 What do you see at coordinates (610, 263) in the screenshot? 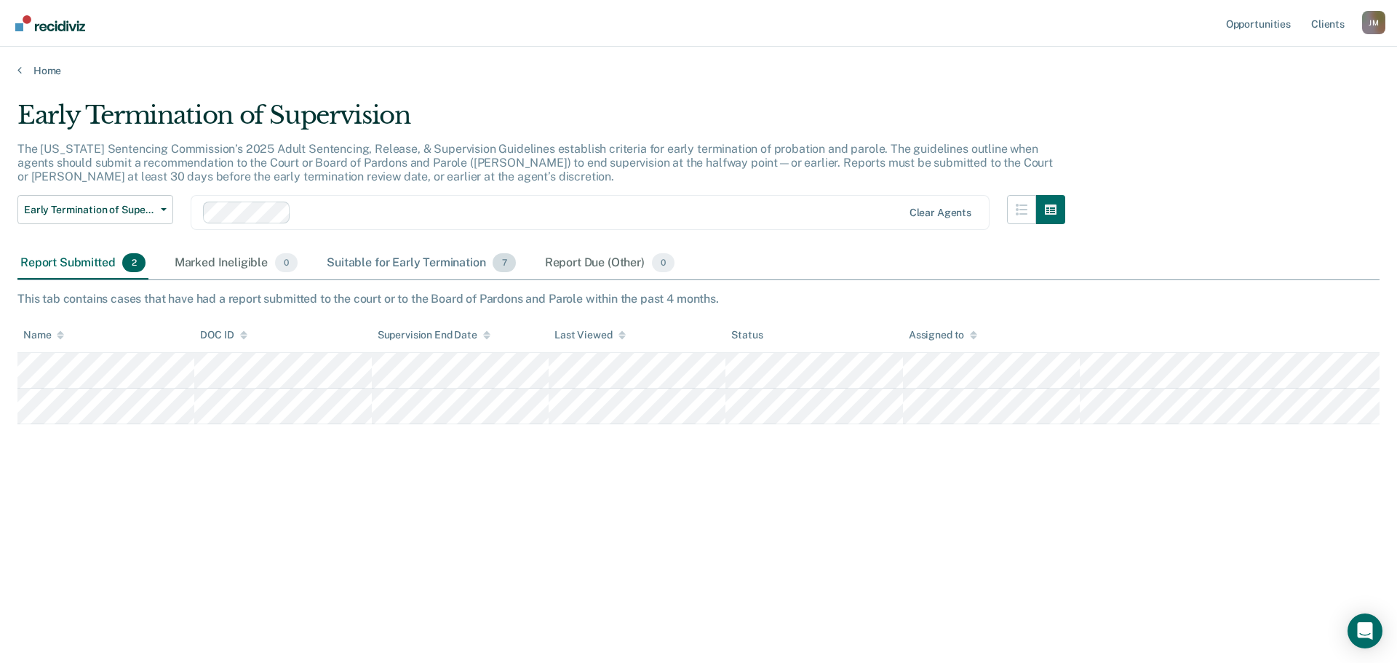
I see `div: Report Due (Other)0` at bounding box center [610, 263].